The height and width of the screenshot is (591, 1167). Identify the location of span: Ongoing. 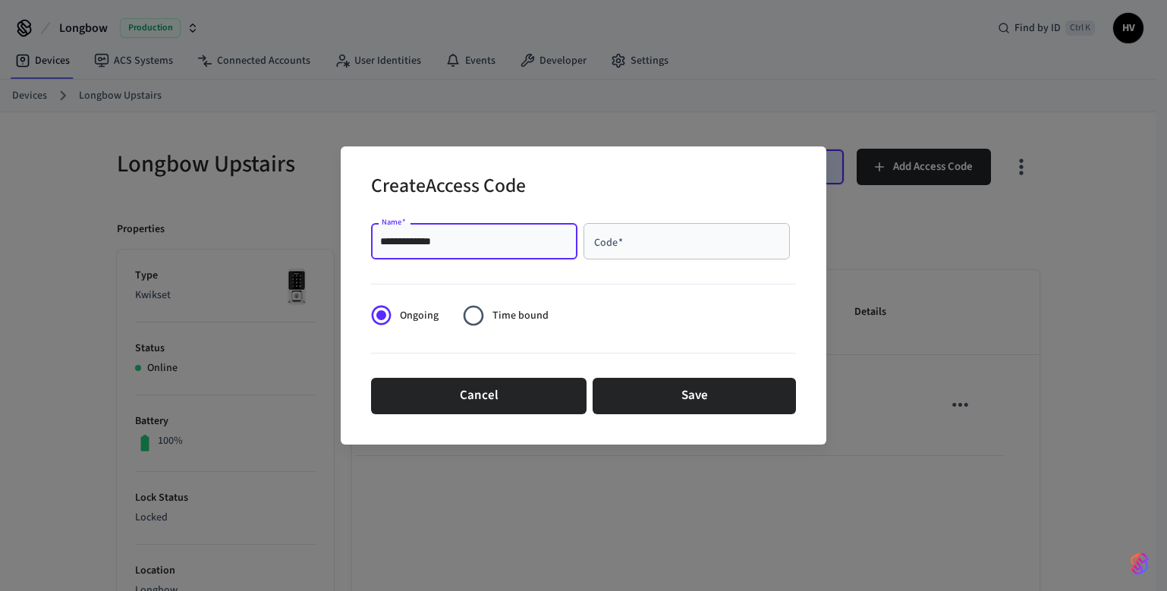
(419, 316).